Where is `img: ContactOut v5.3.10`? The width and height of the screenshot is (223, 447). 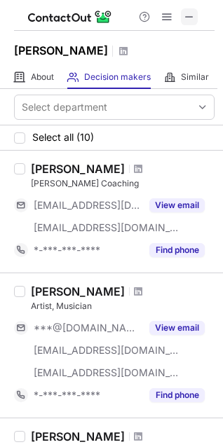
img: ContactOut v5.3.10 is located at coordinates (70, 17).